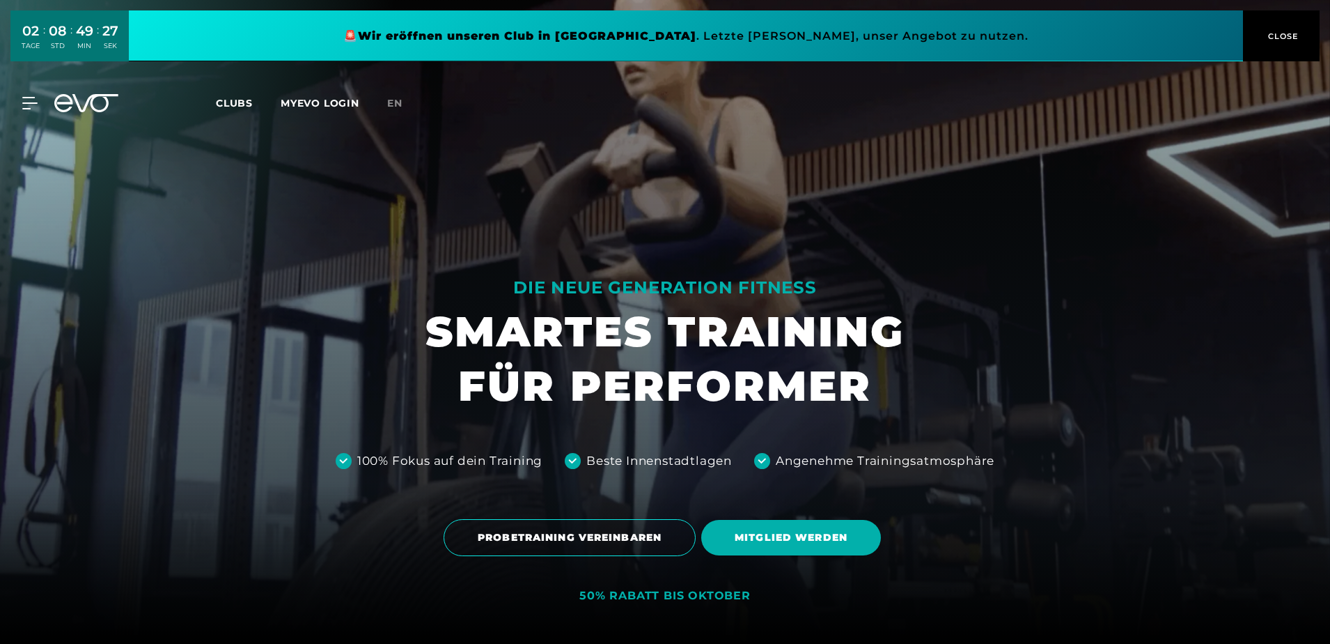  I want to click on h1: SMARTES TRAINING FÜR PERFORMER, so click(665, 359).